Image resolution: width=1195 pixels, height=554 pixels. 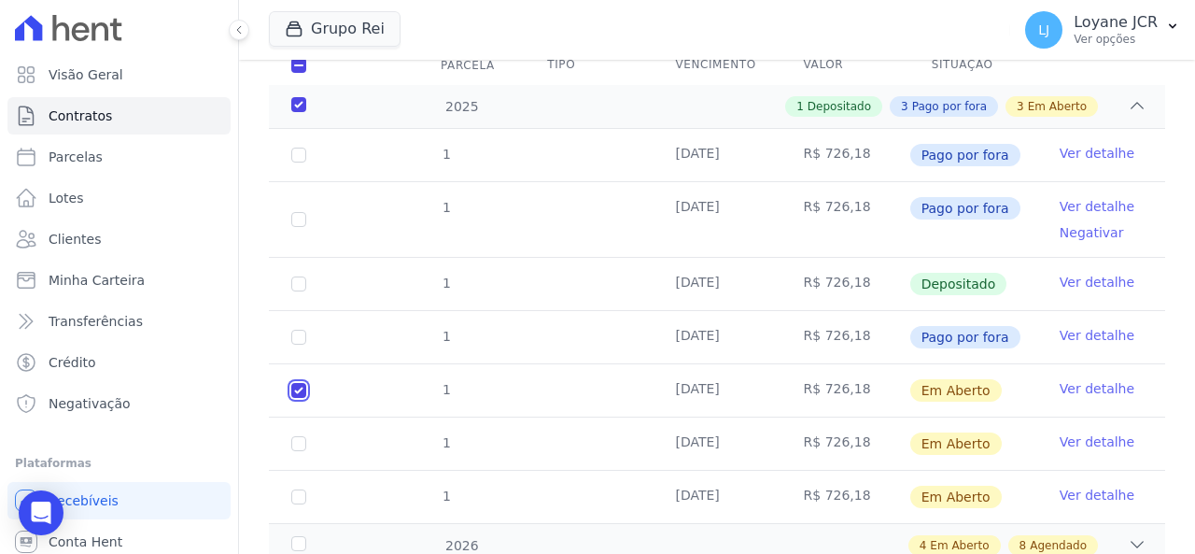 What do you see at coordinates (96, 280) in the screenshot?
I see `span: Minha Carteira` at bounding box center [96, 280].